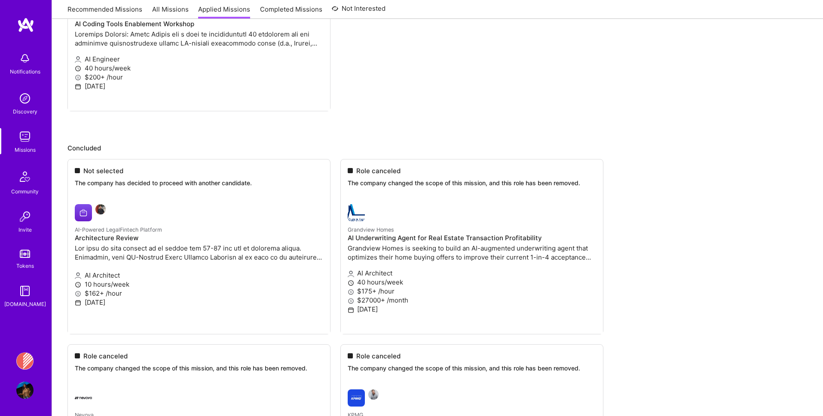 Image resolution: width=823 pixels, height=416 pixels. I want to click on div: Discovery, so click(25, 111).